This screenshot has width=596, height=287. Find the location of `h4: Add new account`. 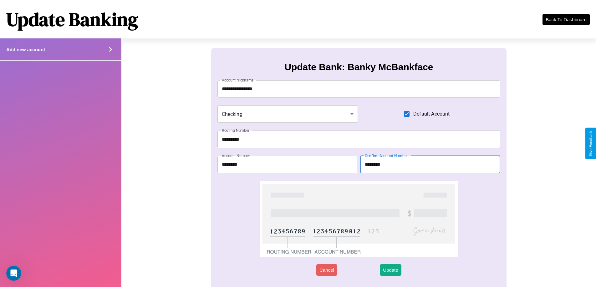

h4: Add new account is located at coordinates (26, 49).